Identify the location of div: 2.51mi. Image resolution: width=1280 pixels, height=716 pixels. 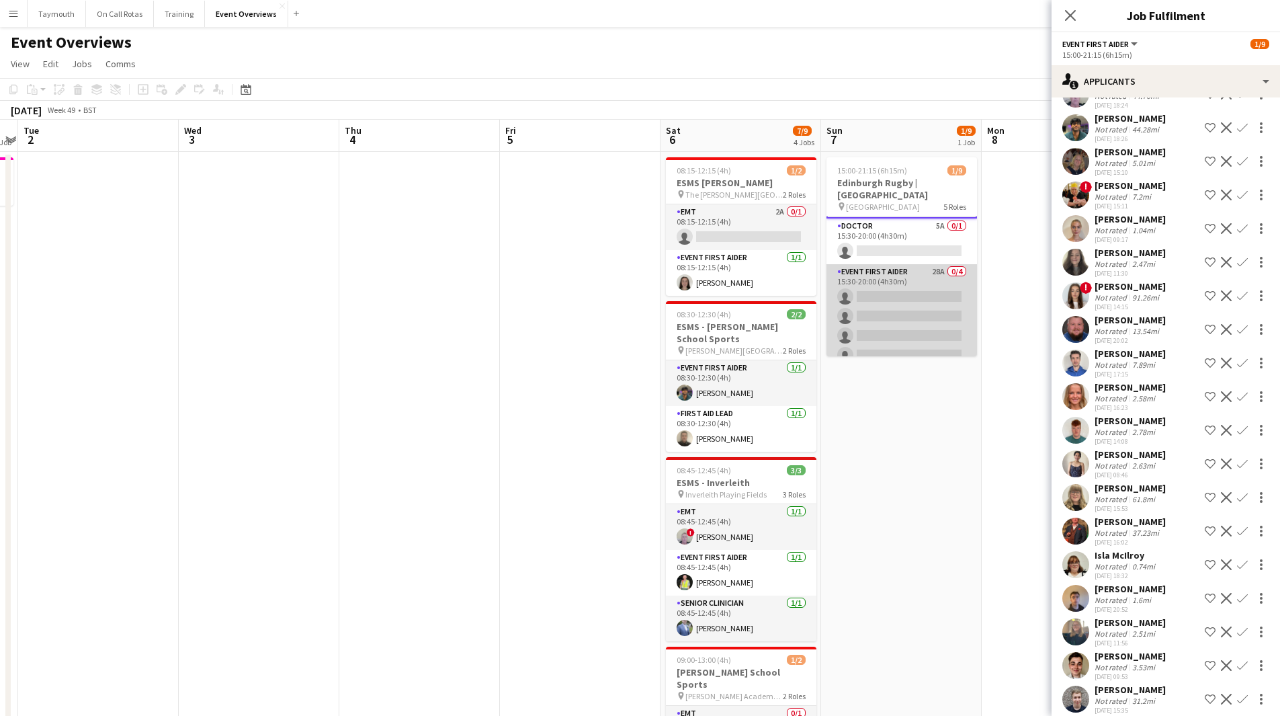
(1144, 633).